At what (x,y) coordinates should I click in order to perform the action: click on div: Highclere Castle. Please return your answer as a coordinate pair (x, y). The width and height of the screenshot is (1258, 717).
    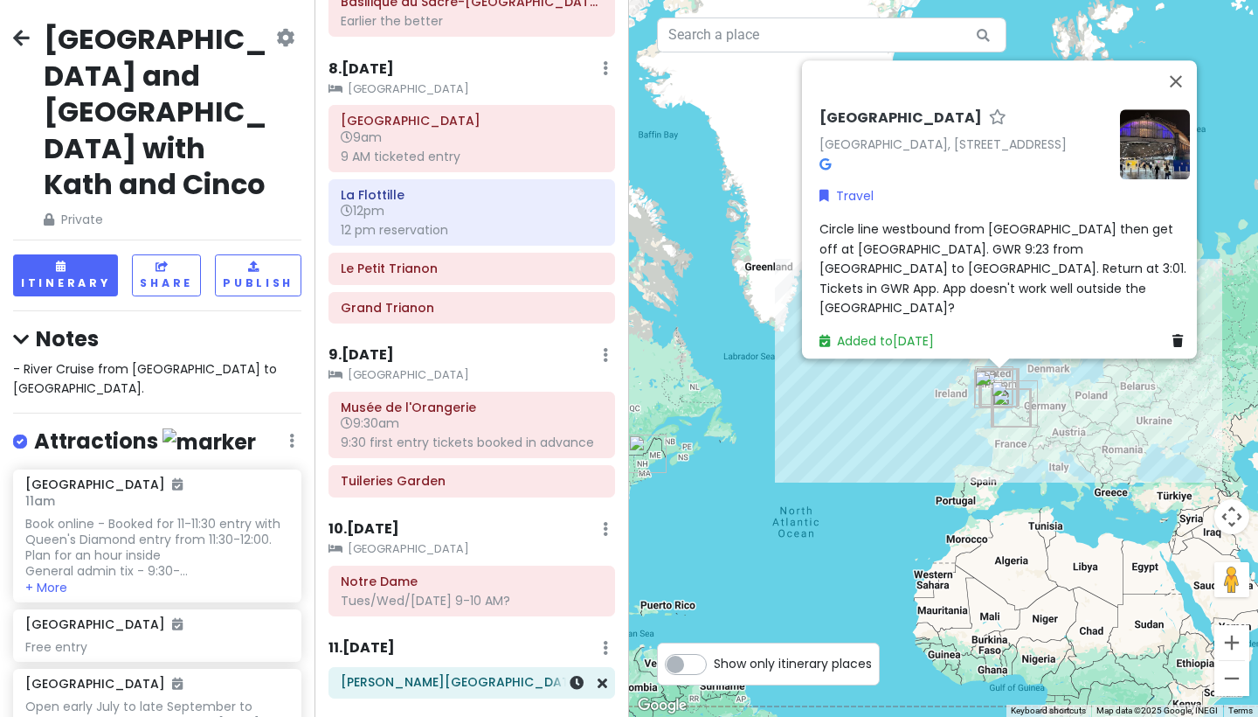
    Looking at the image, I should click on (993, 389).